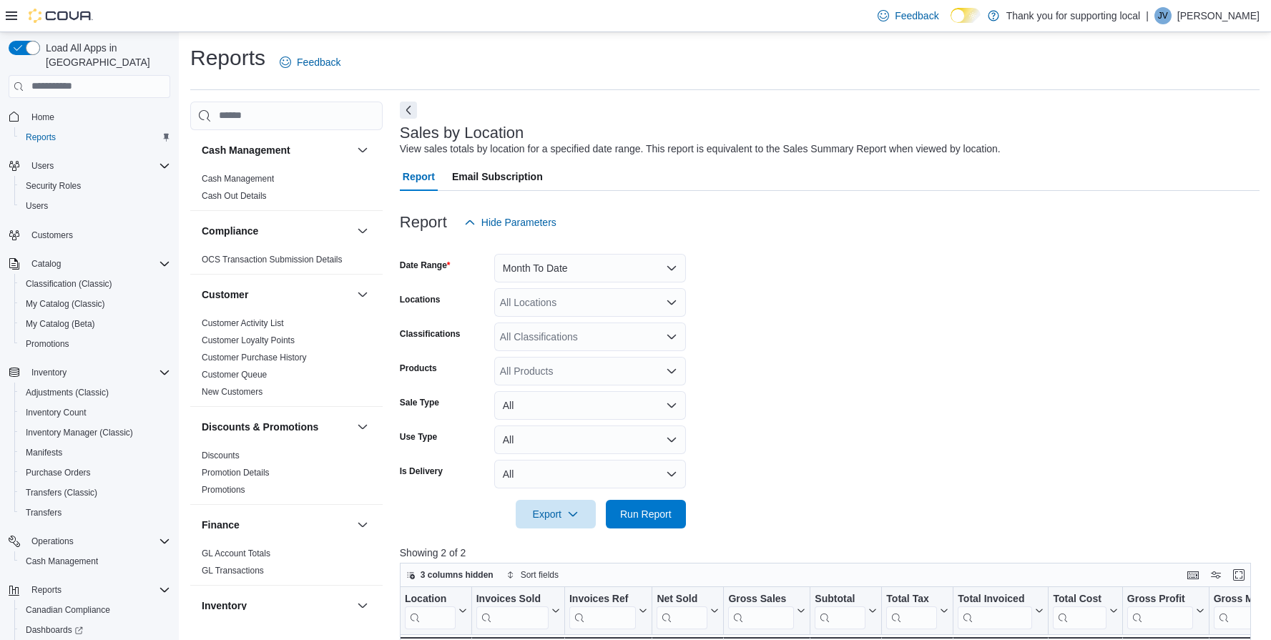 Image resolution: width=1271 pixels, height=640 pixels. I want to click on a: Classification (Classic), so click(69, 284).